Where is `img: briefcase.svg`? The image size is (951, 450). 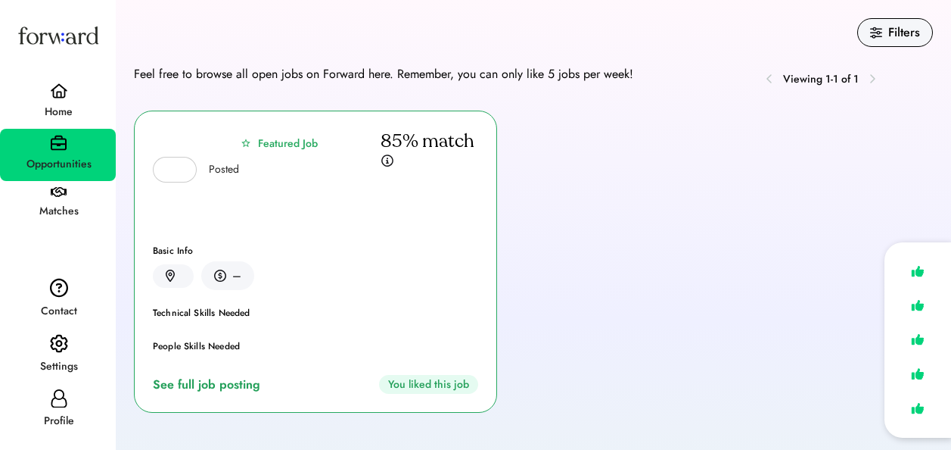
img: briefcase.svg is located at coordinates (58, 142).